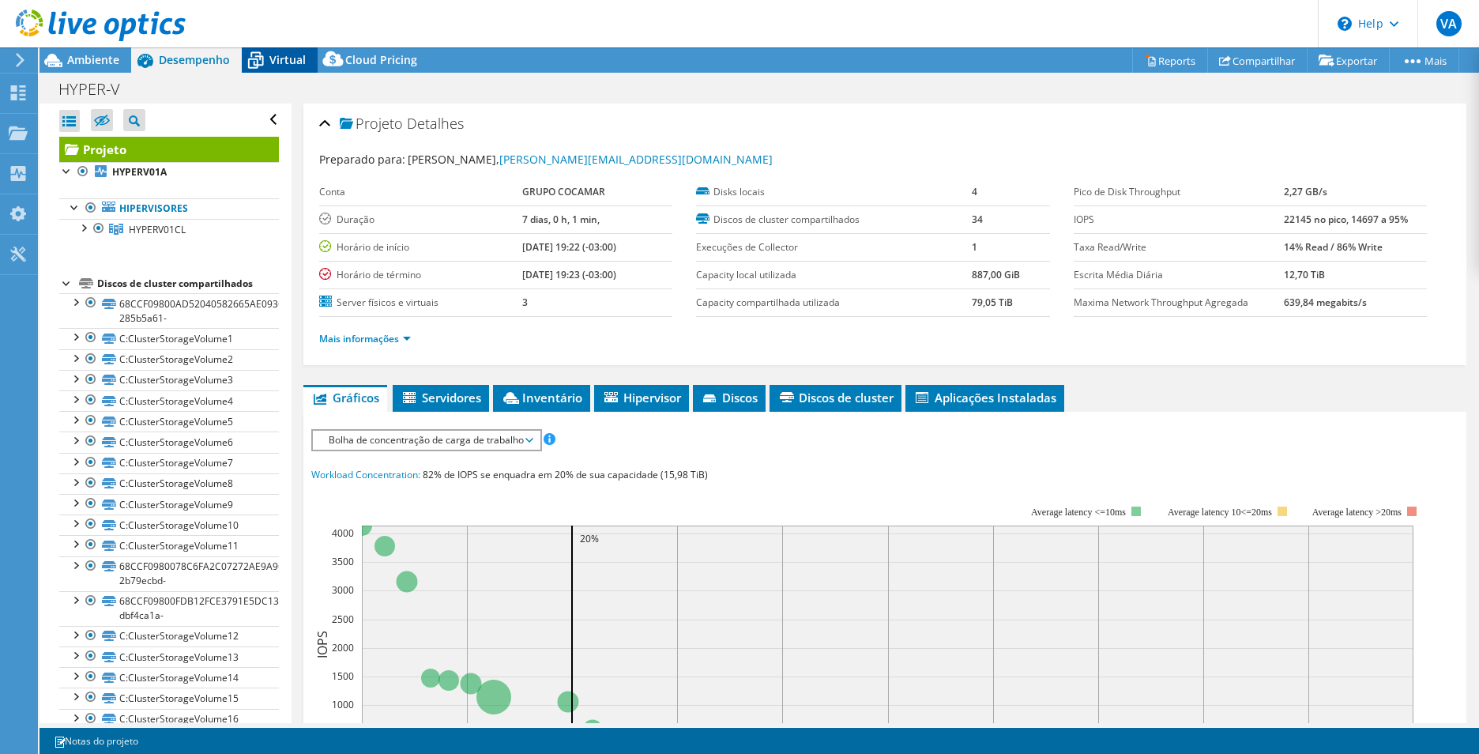  I want to click on a: C:ClusterStorageVolume10, so click(169, 525).